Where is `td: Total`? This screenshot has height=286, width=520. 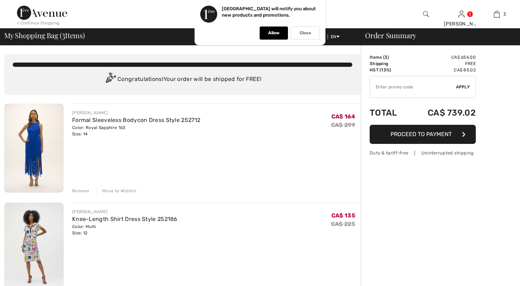
td: Total is located at coordinates (389, 113).